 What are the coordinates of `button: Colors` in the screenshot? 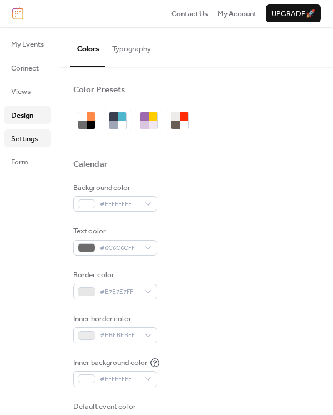 It's located at (88, 47).